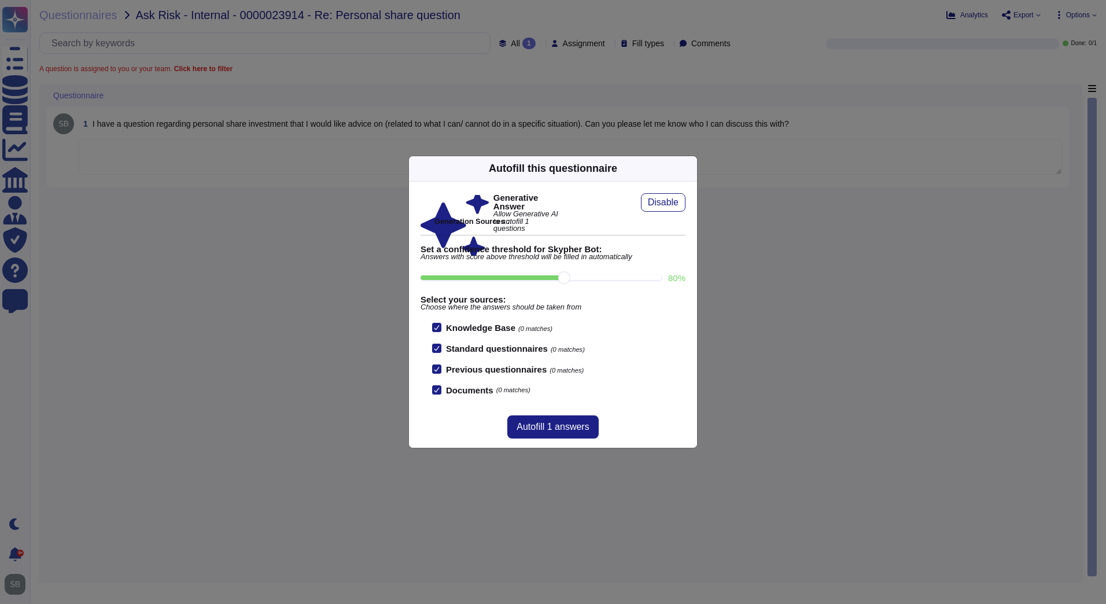 The width and height of the screenshot is (1106, 604). Describe the element at coordinates (663, 202) in the screenshot. I see `span: Disable` at that location.